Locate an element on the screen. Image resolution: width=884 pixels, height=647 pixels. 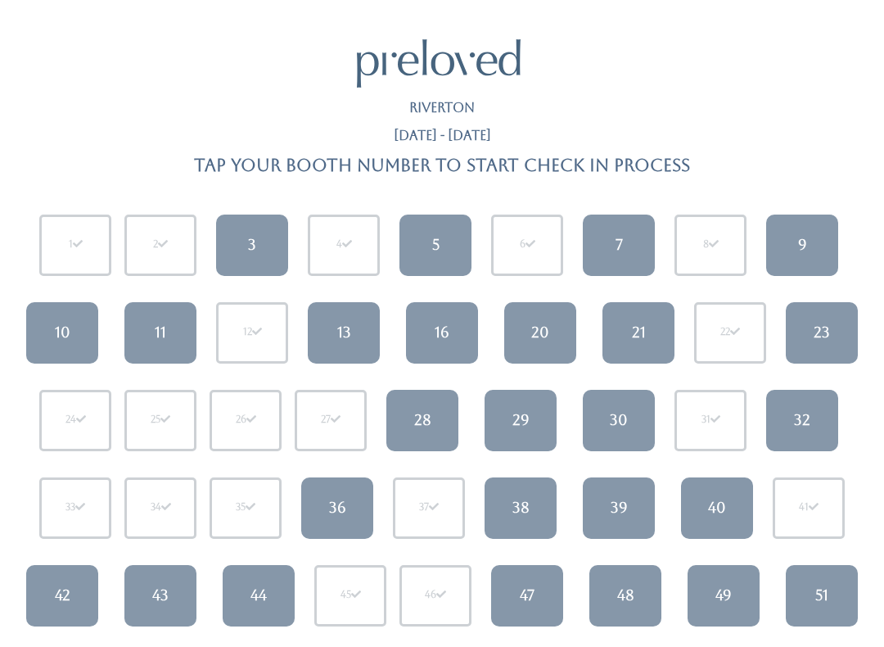
a: 44 is located at coordinates (259, 595).